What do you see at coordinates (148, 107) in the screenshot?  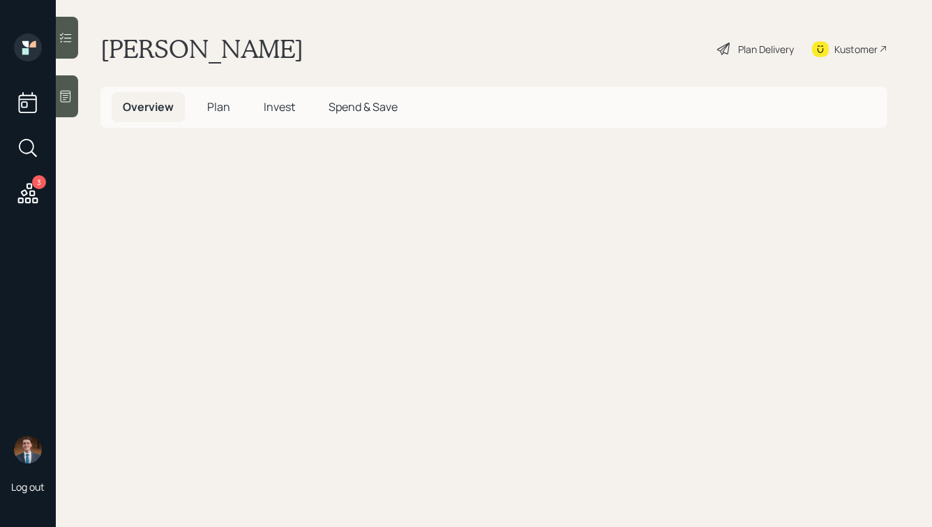 I see `span: Overview` at bounding box center [148, 107].